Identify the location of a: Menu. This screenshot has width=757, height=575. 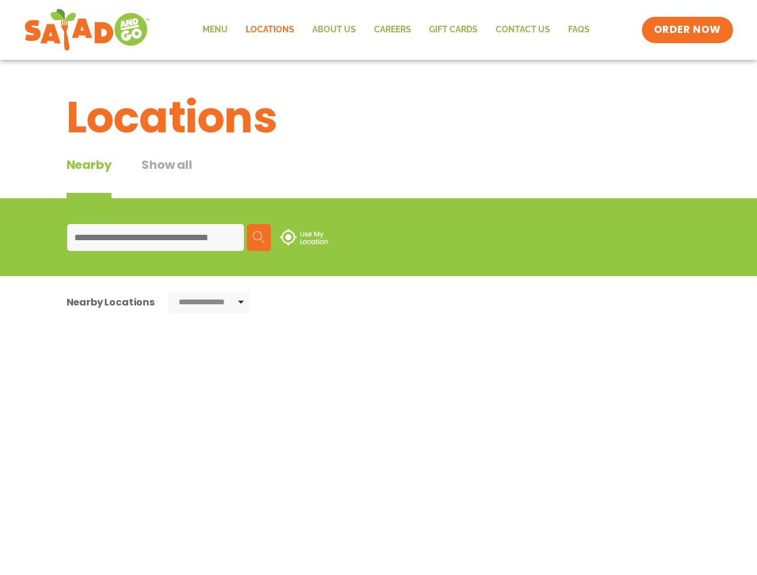
(215, 30).